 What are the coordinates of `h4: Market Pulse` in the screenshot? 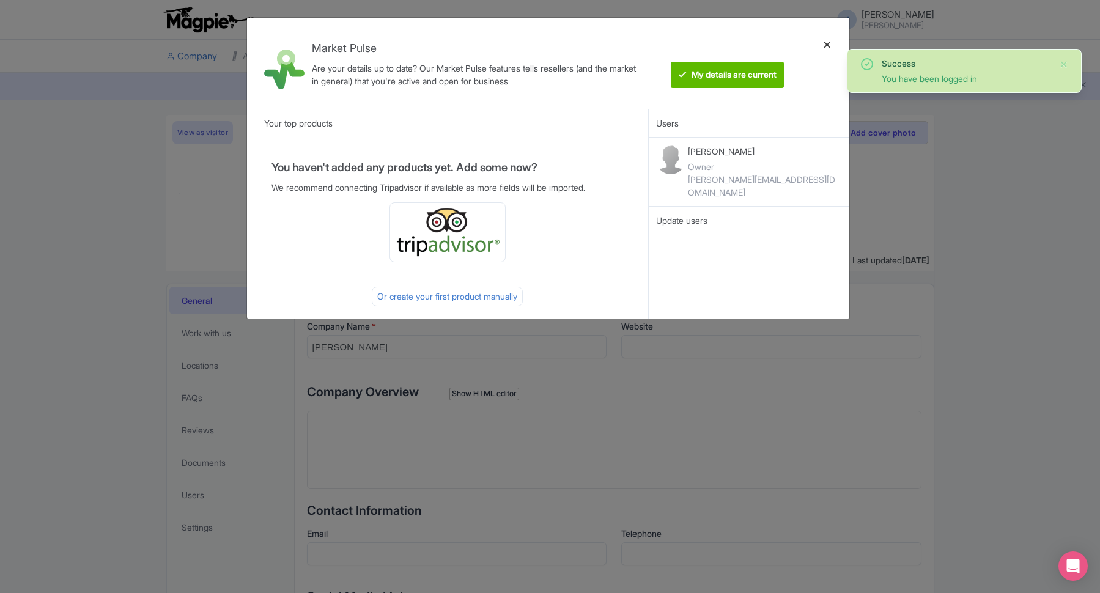 It's located at (477, 48).